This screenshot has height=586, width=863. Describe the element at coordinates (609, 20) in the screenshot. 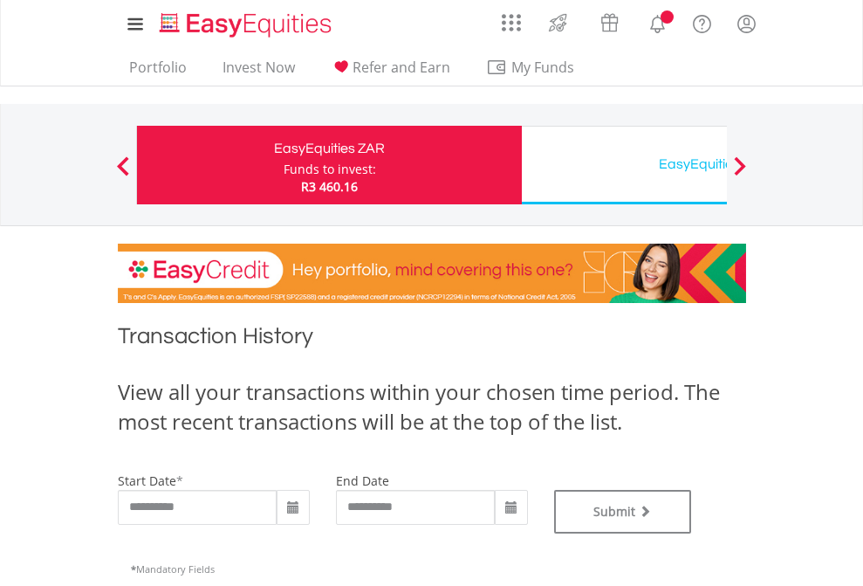

I see `a: Vouchers` at that location.